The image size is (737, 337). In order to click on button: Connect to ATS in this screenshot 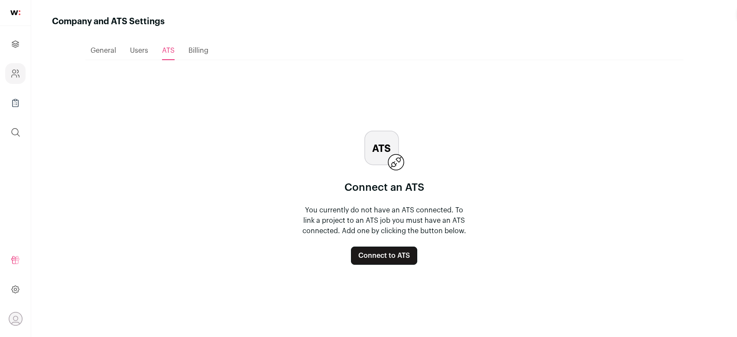, I will do `click(384, 256)`.